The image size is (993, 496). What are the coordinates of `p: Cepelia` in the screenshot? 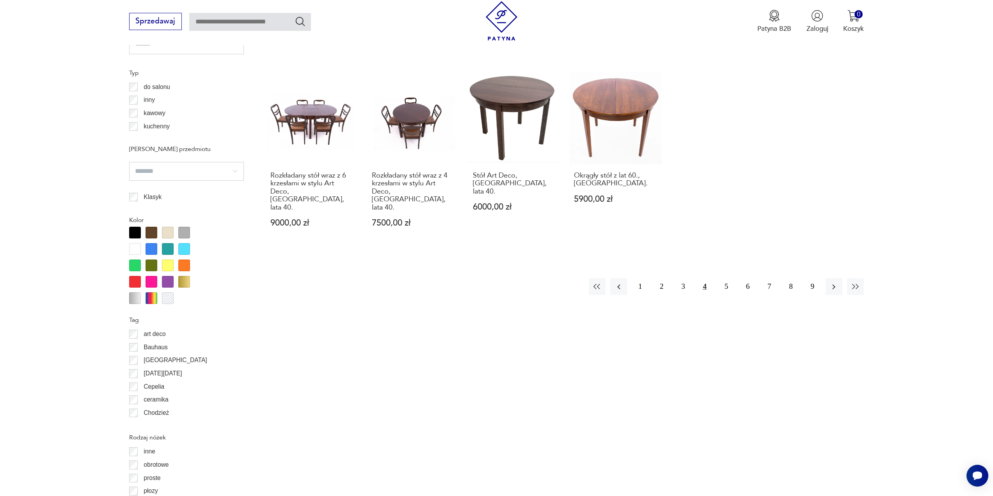 It's located at (154, 387).